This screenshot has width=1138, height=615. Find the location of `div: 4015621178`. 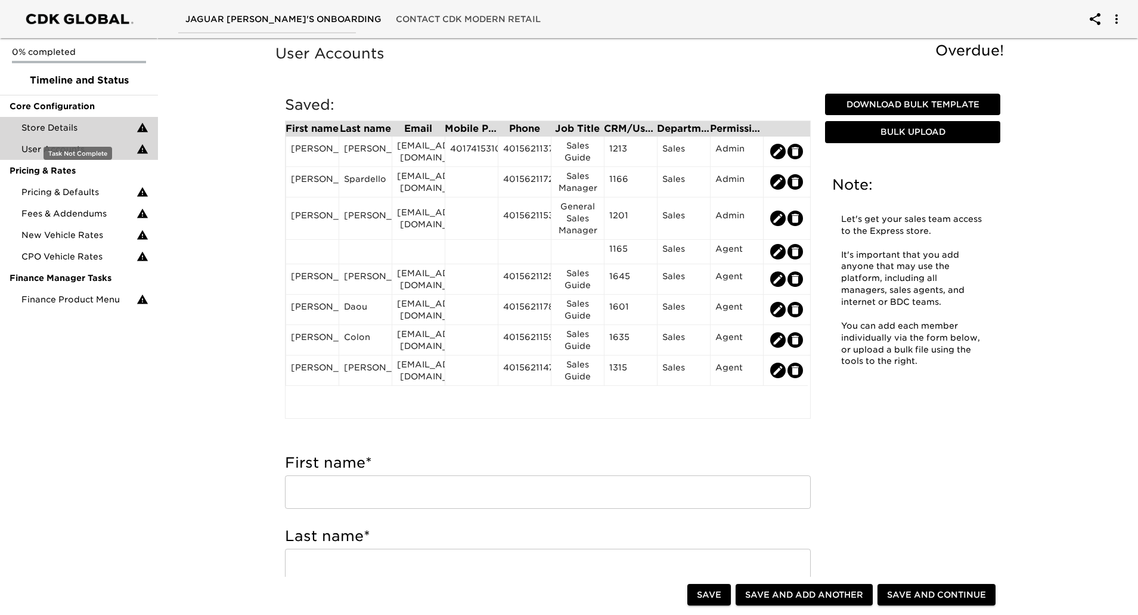

div: 4015621178 is located at coordinates (525, 310).